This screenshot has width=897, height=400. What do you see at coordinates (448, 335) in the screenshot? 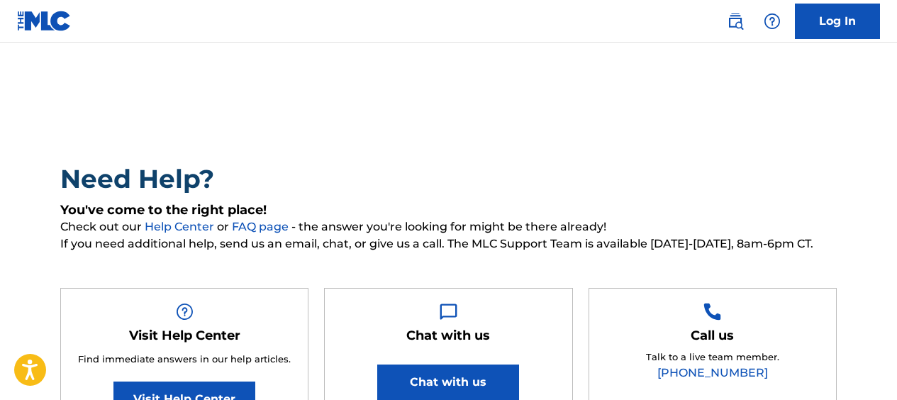
I see `h5: Chat with us` at bounding box center [448, 335].